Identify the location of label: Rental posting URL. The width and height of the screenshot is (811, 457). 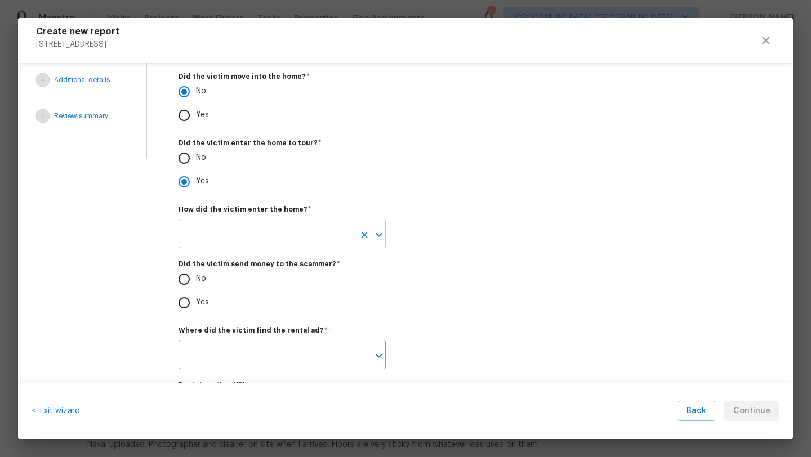
(323, 385).